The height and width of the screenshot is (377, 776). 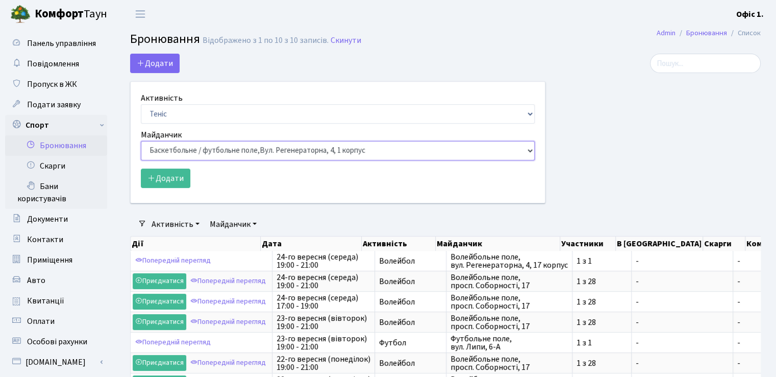 I want to click on a: Оплати, so click(x=56, y=321).